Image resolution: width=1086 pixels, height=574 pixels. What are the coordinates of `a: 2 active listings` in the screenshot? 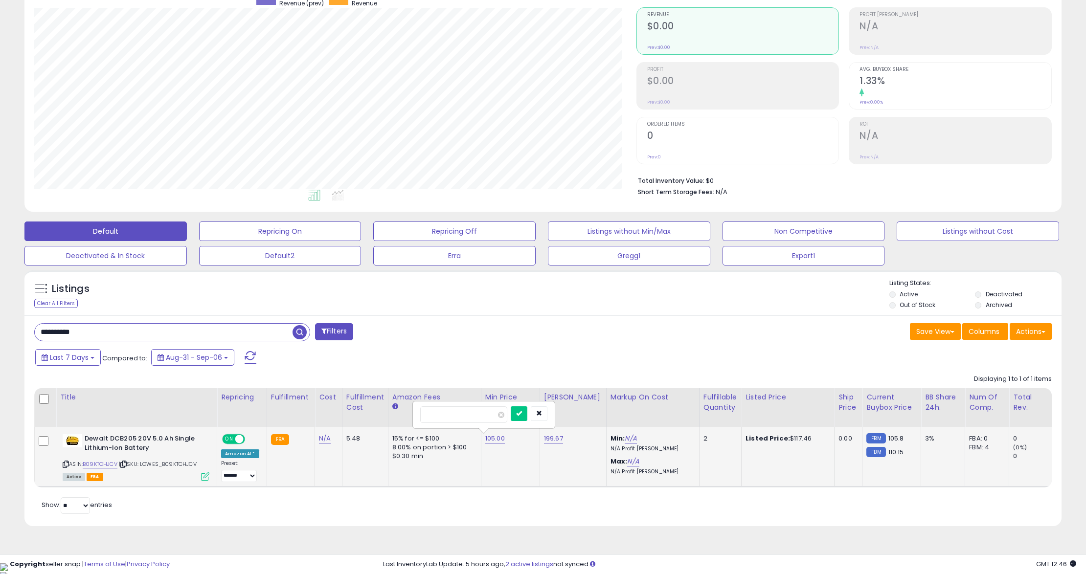 It's located at (529, 564).